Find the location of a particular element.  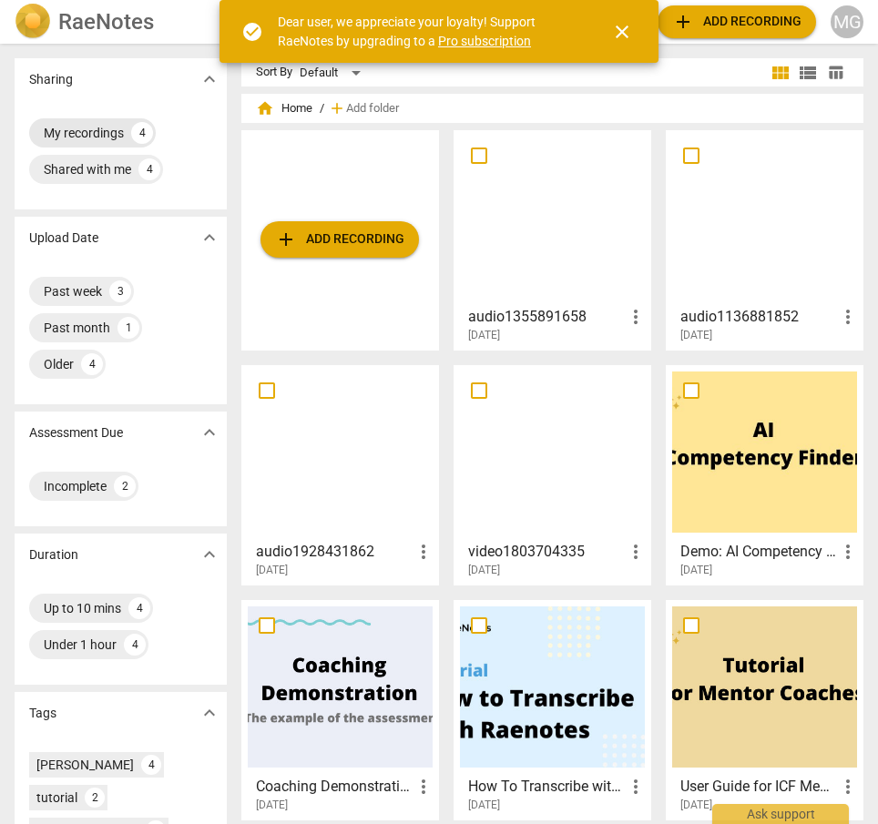

button: Table view is located at coordinates (835, 73).